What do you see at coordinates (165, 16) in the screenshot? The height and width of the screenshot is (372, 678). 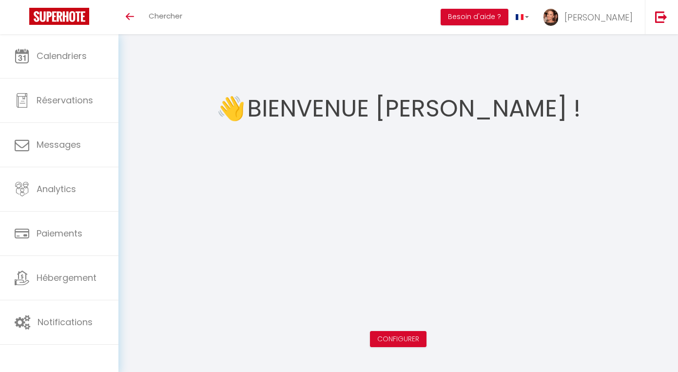 I see `span: Chercher` at bounding box center [165, 16].